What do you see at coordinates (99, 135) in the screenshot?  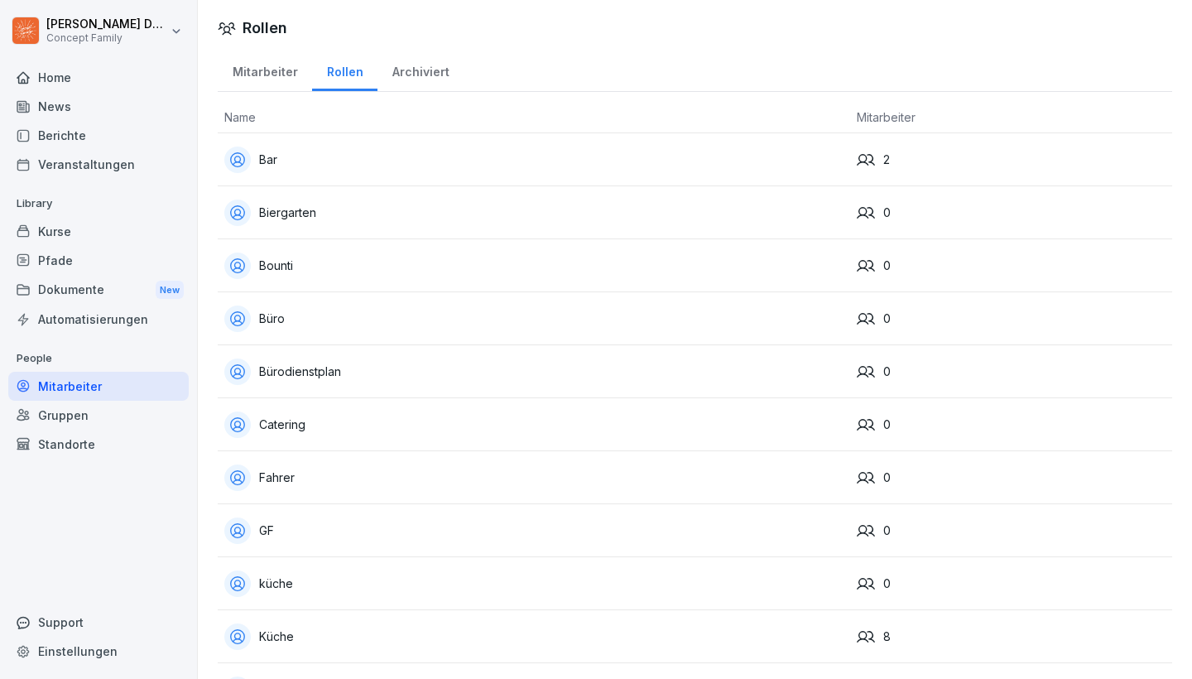 I see `div: Berichte` at bounding box center [99, 135].